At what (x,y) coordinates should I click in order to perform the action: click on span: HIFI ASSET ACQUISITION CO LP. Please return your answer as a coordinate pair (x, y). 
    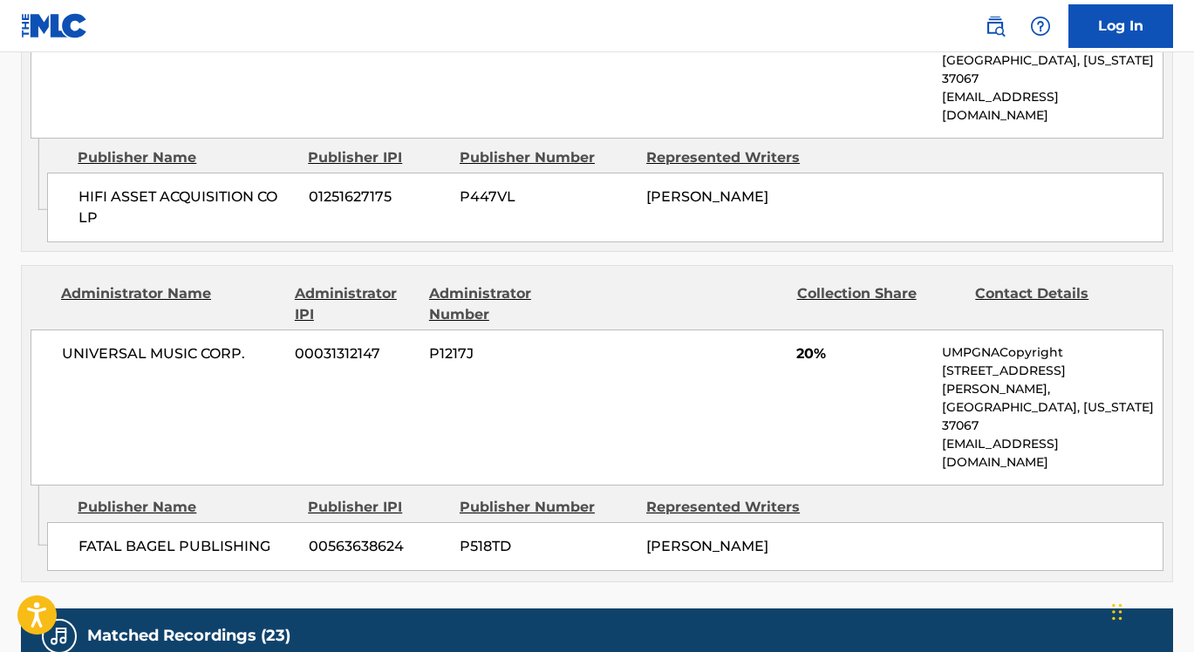
    Looking at the image, I should click on (187, 208).